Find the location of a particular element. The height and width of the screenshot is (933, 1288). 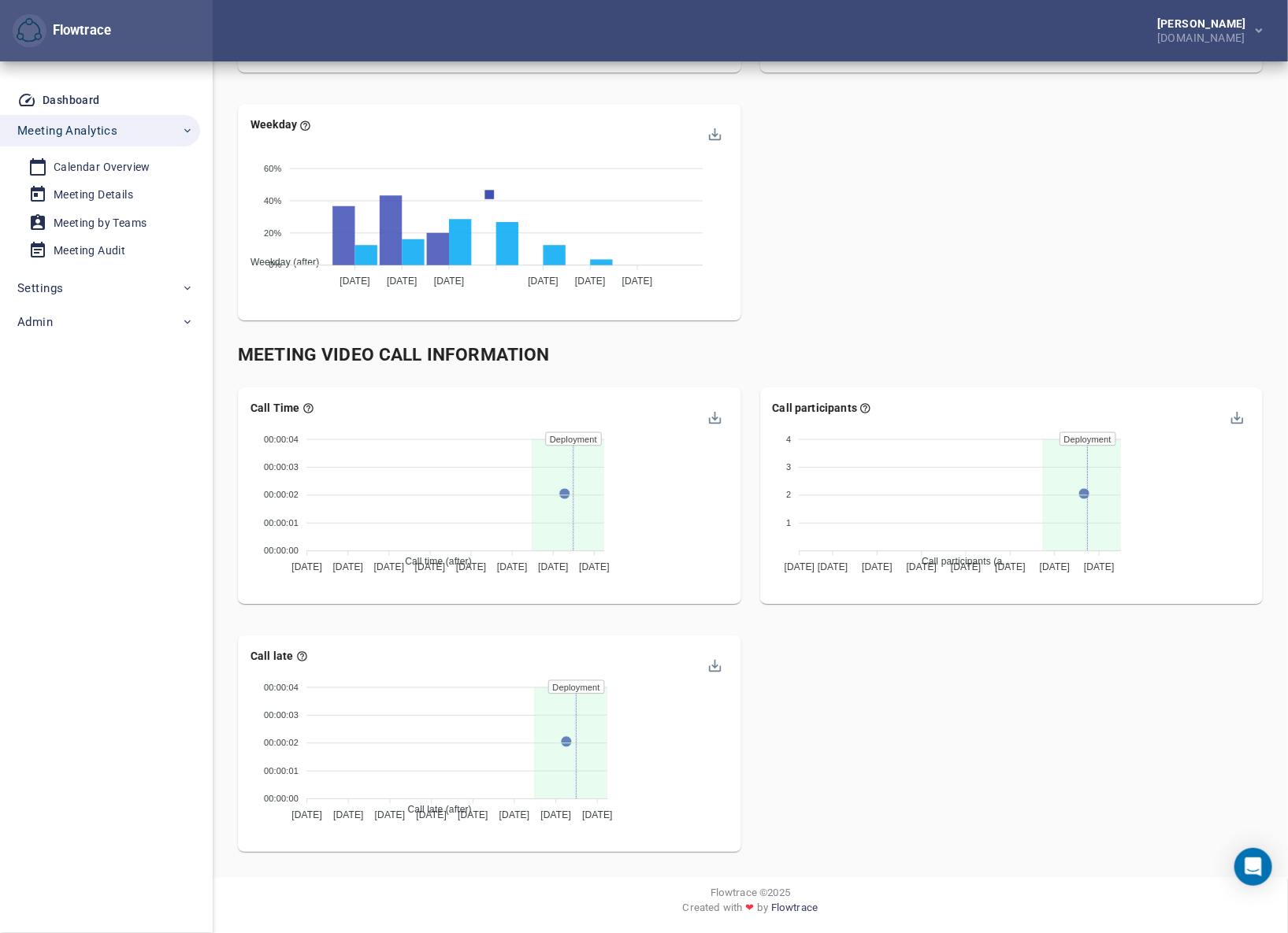

span: Meeting Analytics is located at coordinates (67, 131).